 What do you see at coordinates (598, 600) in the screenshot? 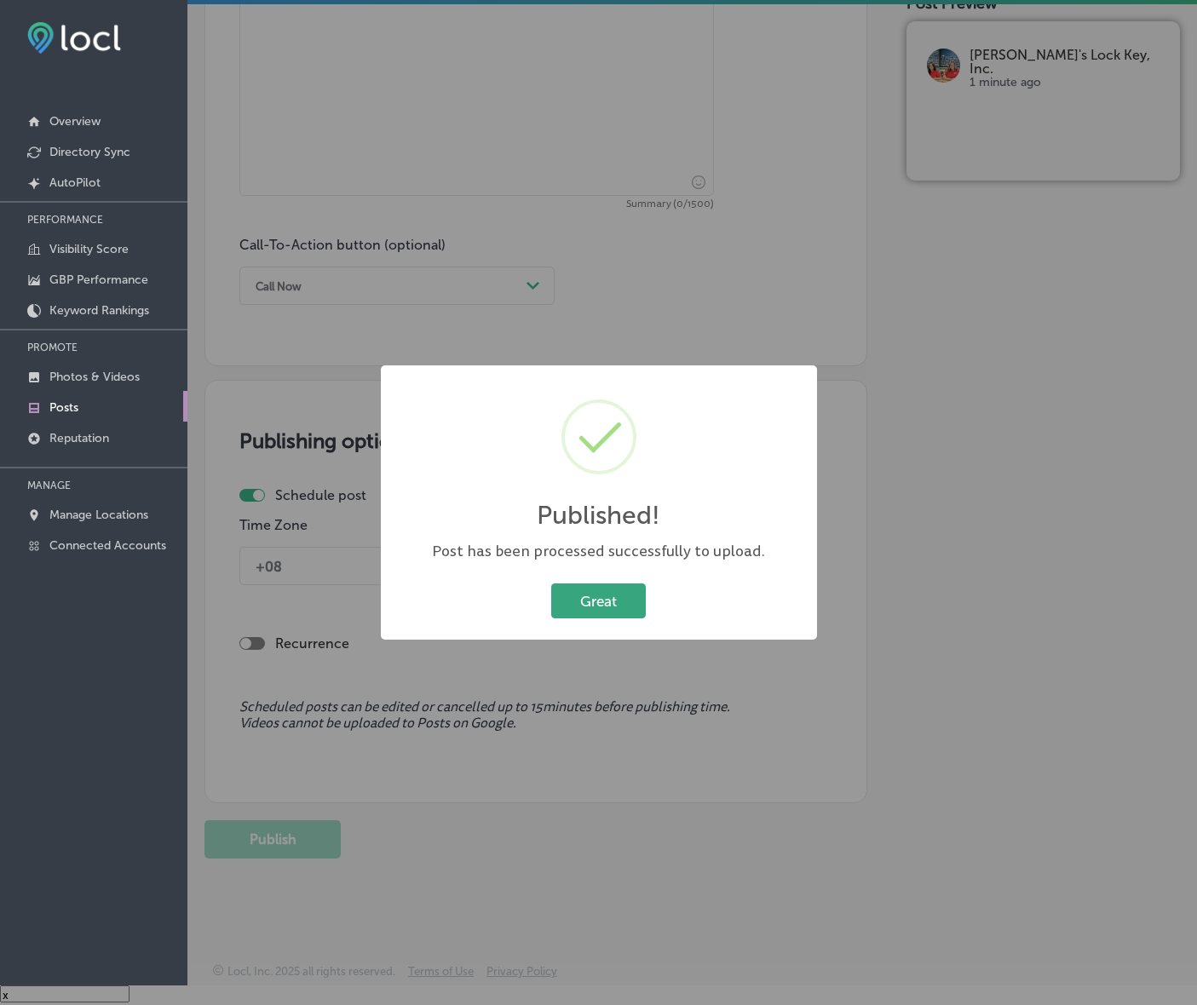
I see `button: Great` at bounding box center [598, 600].